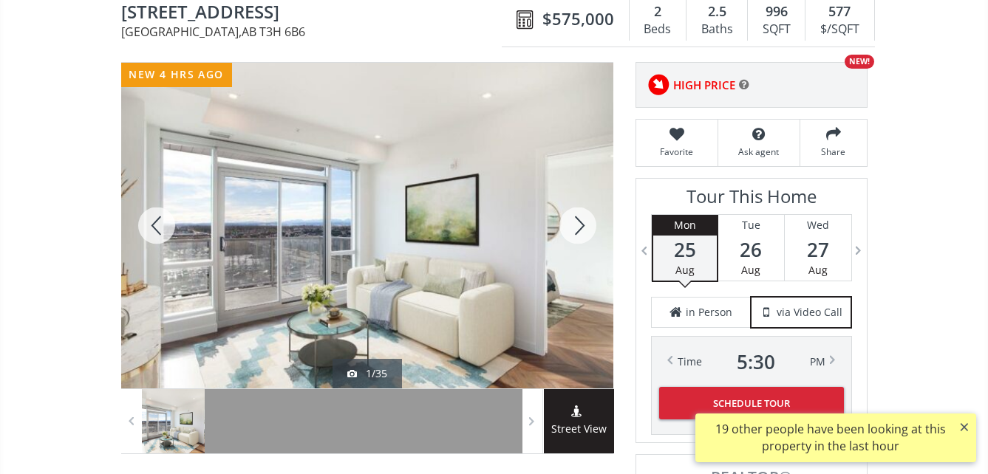 Image resolution: width=988 pixels, height=474 pixels. What do you see at coordinates (709, 313) in the screenshot?
I see `span: in Person` at bounding box center [709, 313].